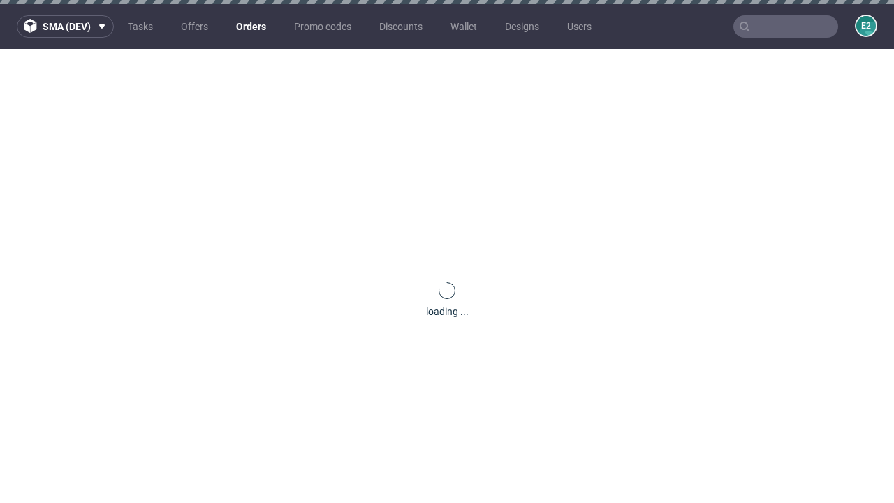 This screenshot has height=503, width=894. I want to click on span: sma (dev), so click(66, 27).